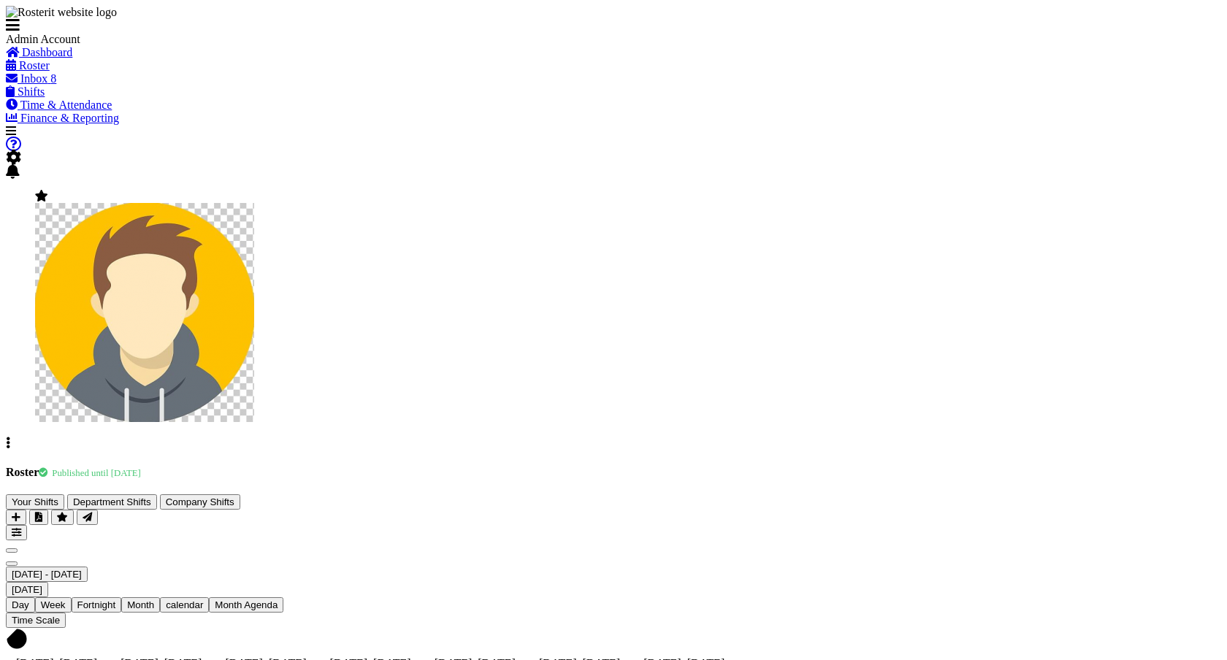 Image resolution: width=1227 pixels, height=660 pixels. I want to click on span: Dashboard, so click(47, 52).